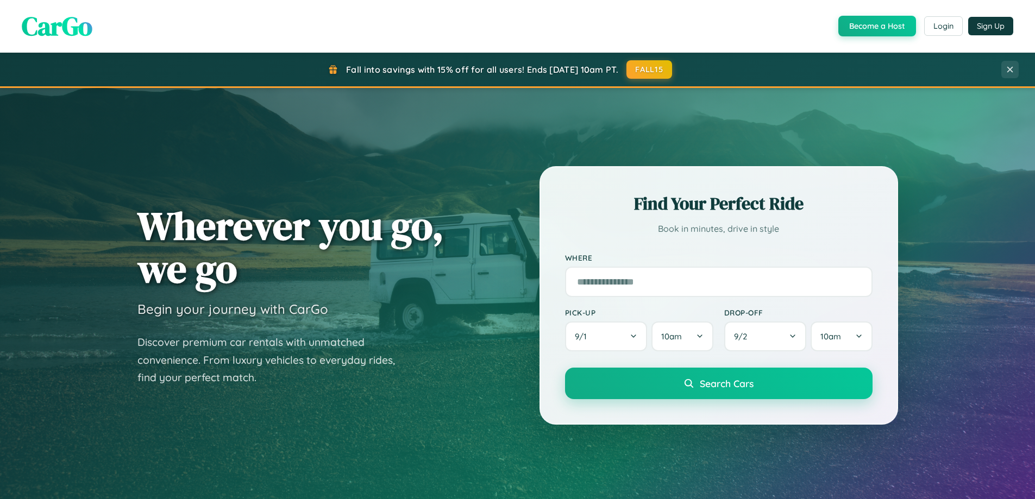  I want to click on button: Become a Host, so click(877, 26).